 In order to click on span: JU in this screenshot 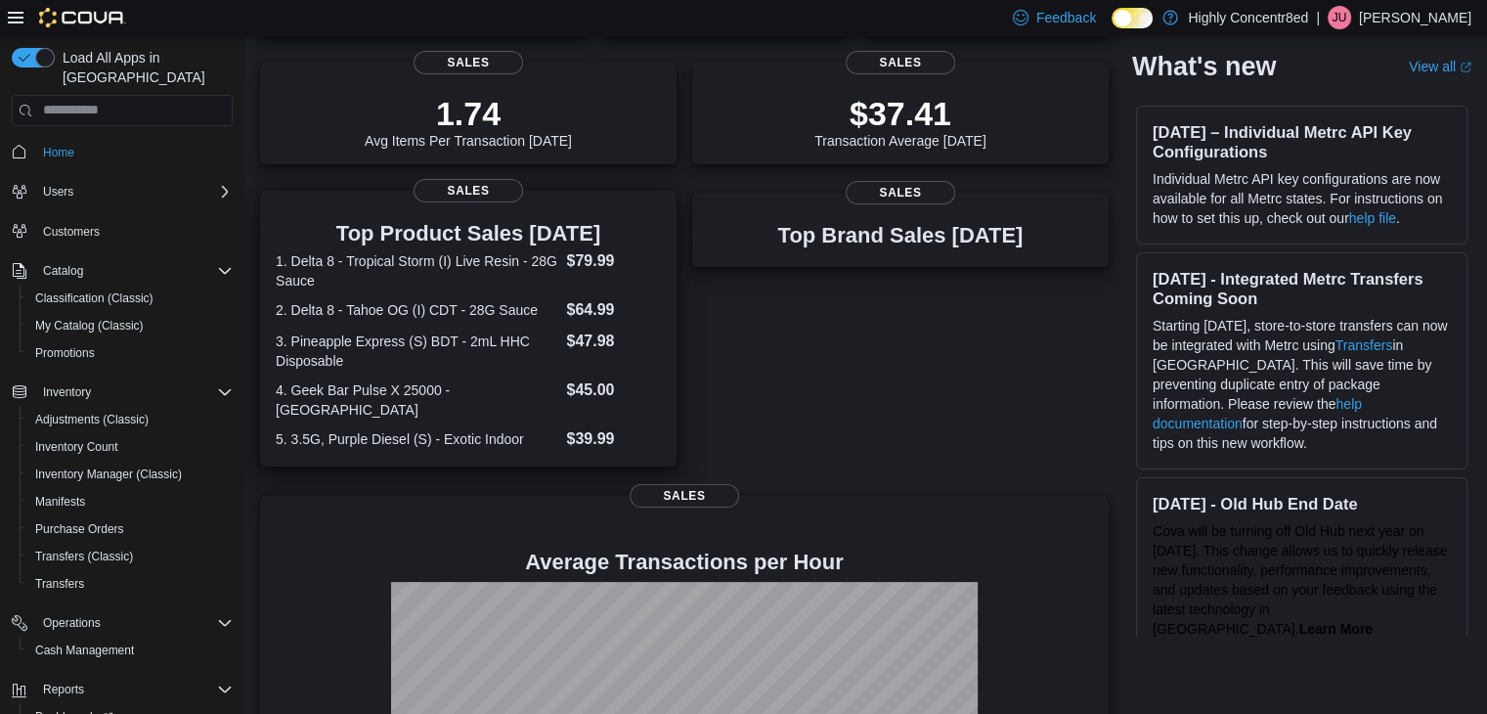, I will do `click(1340, 18)`.